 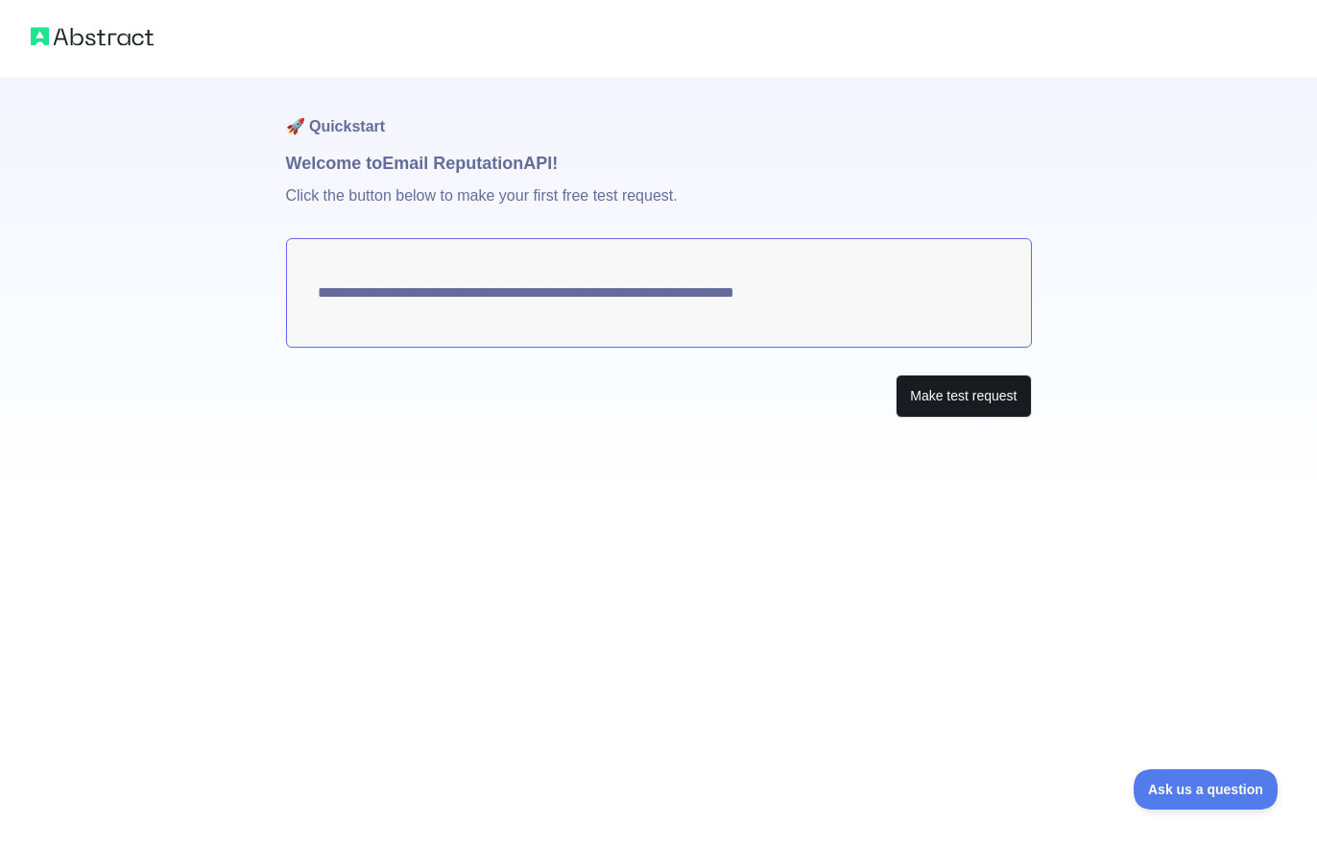 What do you see at coordinates (658, 113) in the screenshot?
I see `h1: 🚀 Quickstart` at bounding box center [658, 113].